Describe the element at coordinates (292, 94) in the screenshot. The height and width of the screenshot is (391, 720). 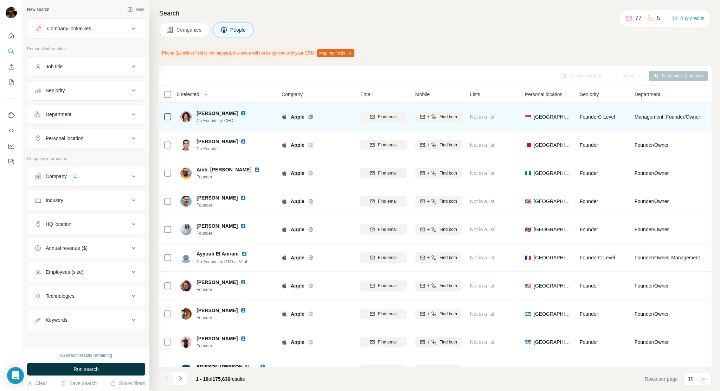
I see `span: Company` at that location.